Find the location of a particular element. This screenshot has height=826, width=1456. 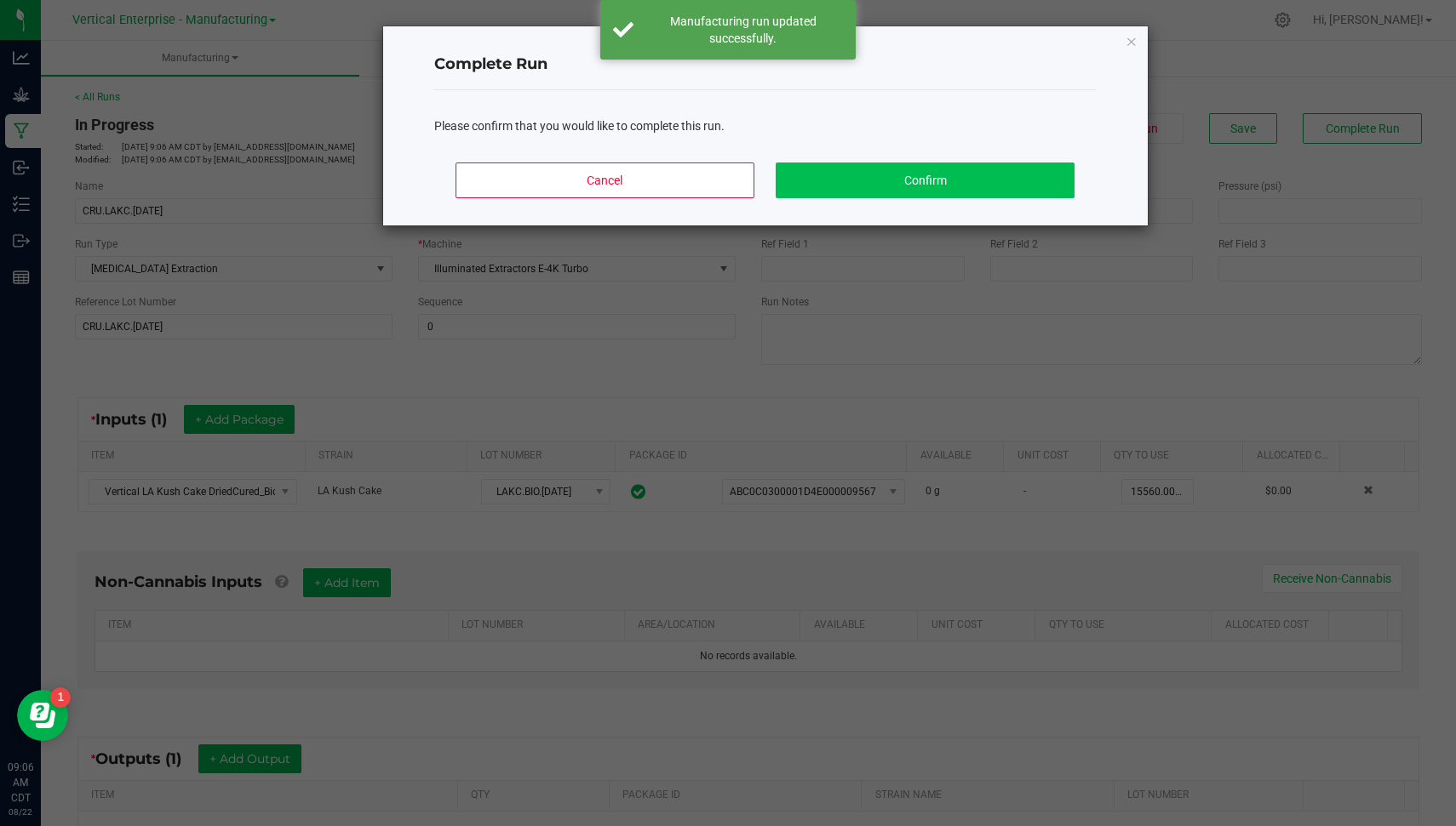

button: Close is located at coordinates (1131, 41).